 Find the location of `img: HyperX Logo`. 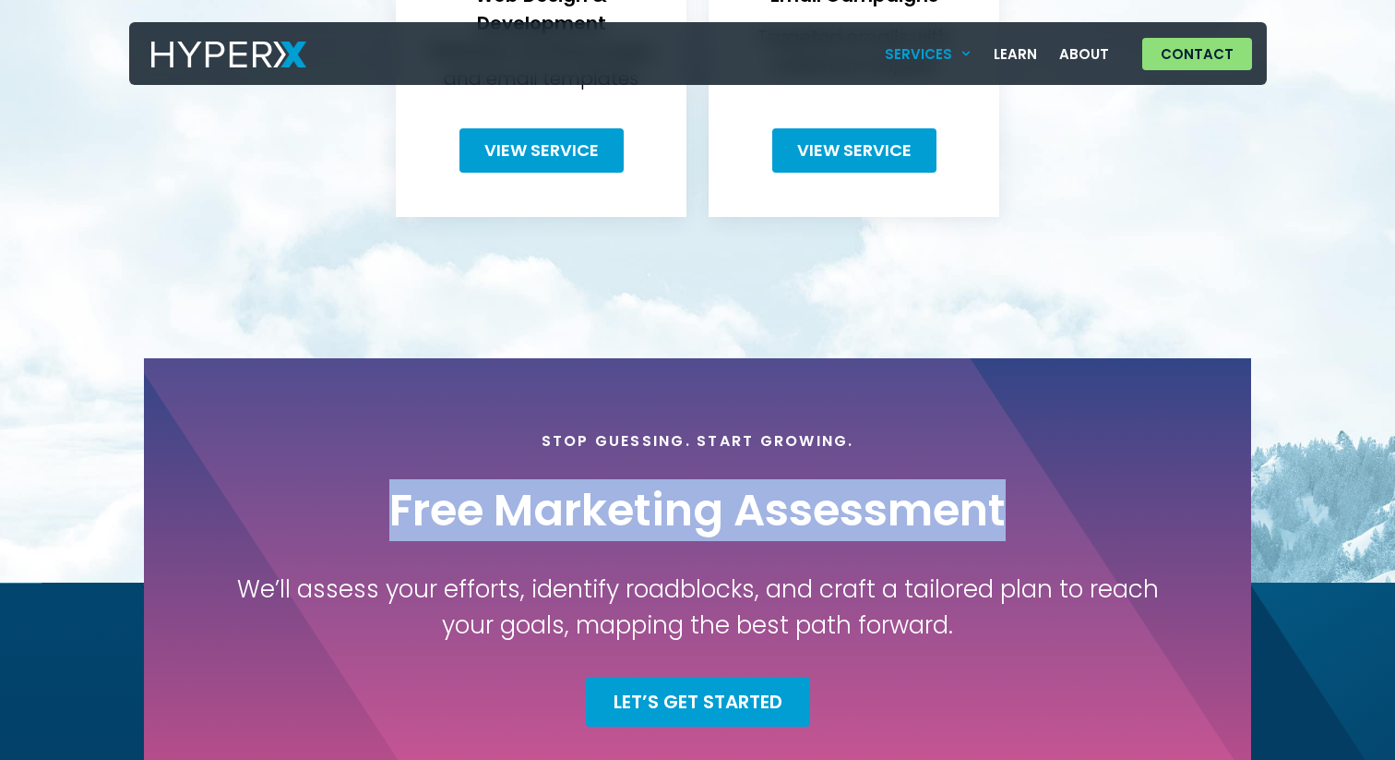

img: HyperX Logo is located at coordinates (229, 54).